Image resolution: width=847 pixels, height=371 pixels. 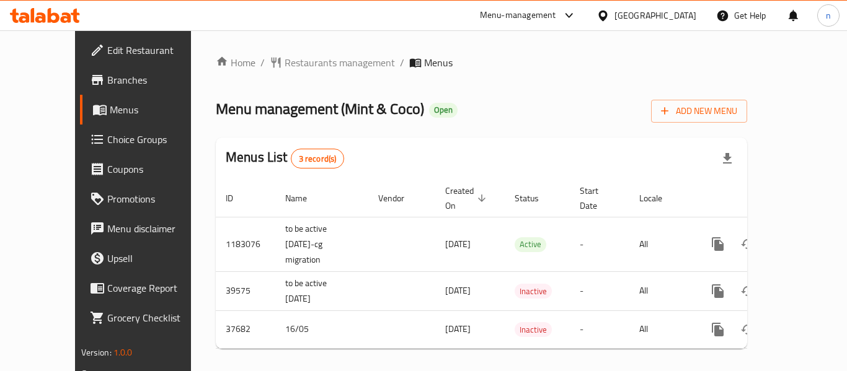 What do you see at coordinates (157, 50) in the screenshot?
I see `span: Edit Restaurant` at bounding box center [157, 50].